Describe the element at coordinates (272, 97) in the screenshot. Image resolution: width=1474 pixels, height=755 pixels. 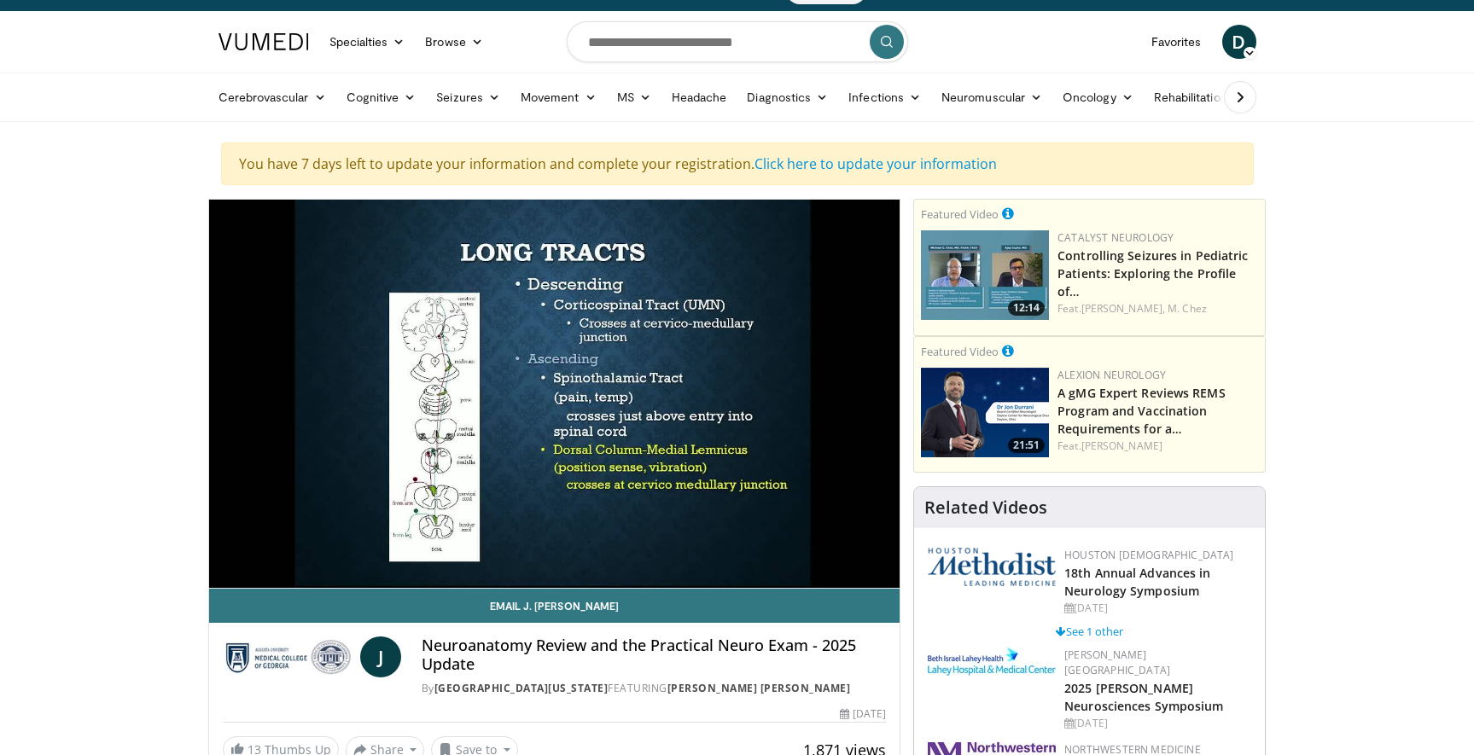
I see `a: Cerebrovascular` at that location.